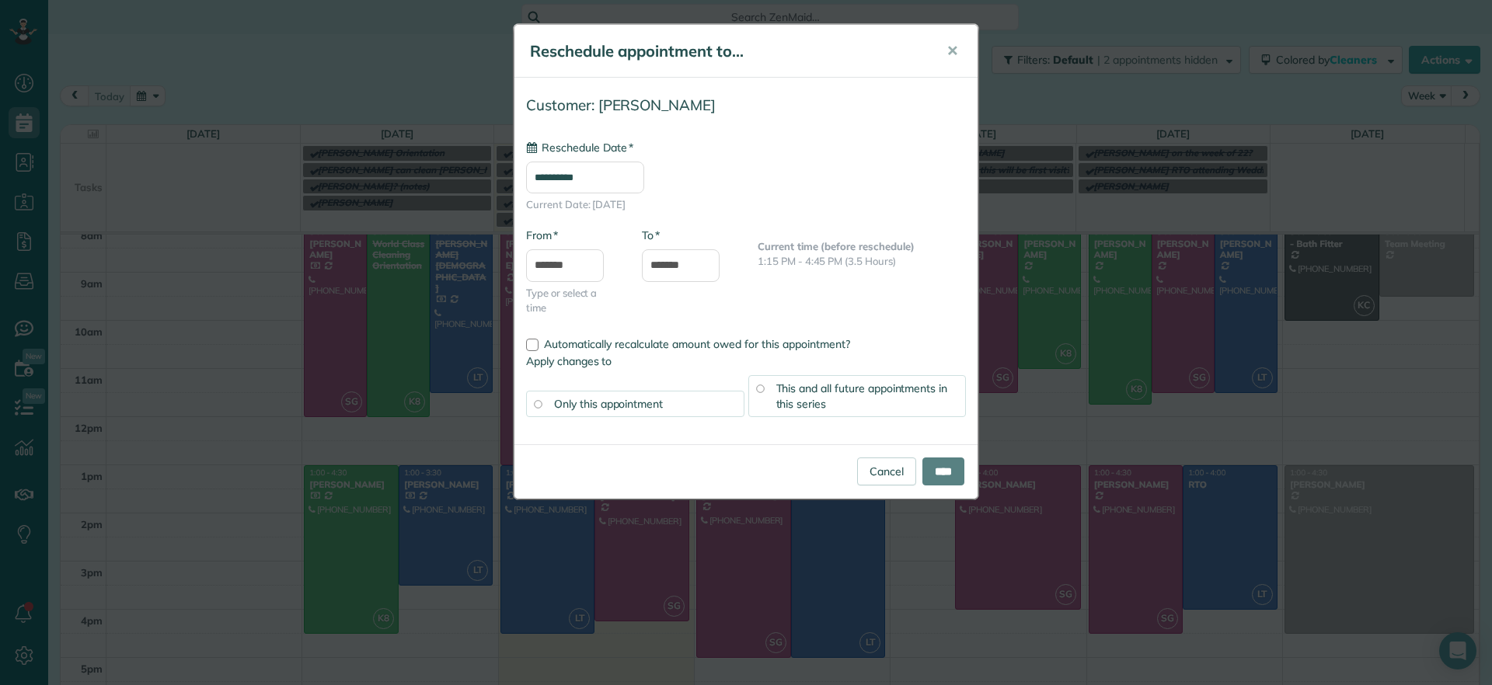  I want to click on label: To, so click(650, 235).